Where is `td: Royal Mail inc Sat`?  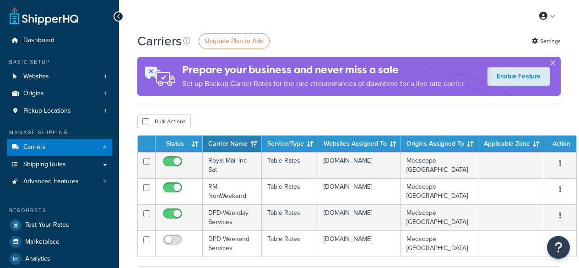
td: Royal Mail inc Sat is located at coordinates (232, 165).